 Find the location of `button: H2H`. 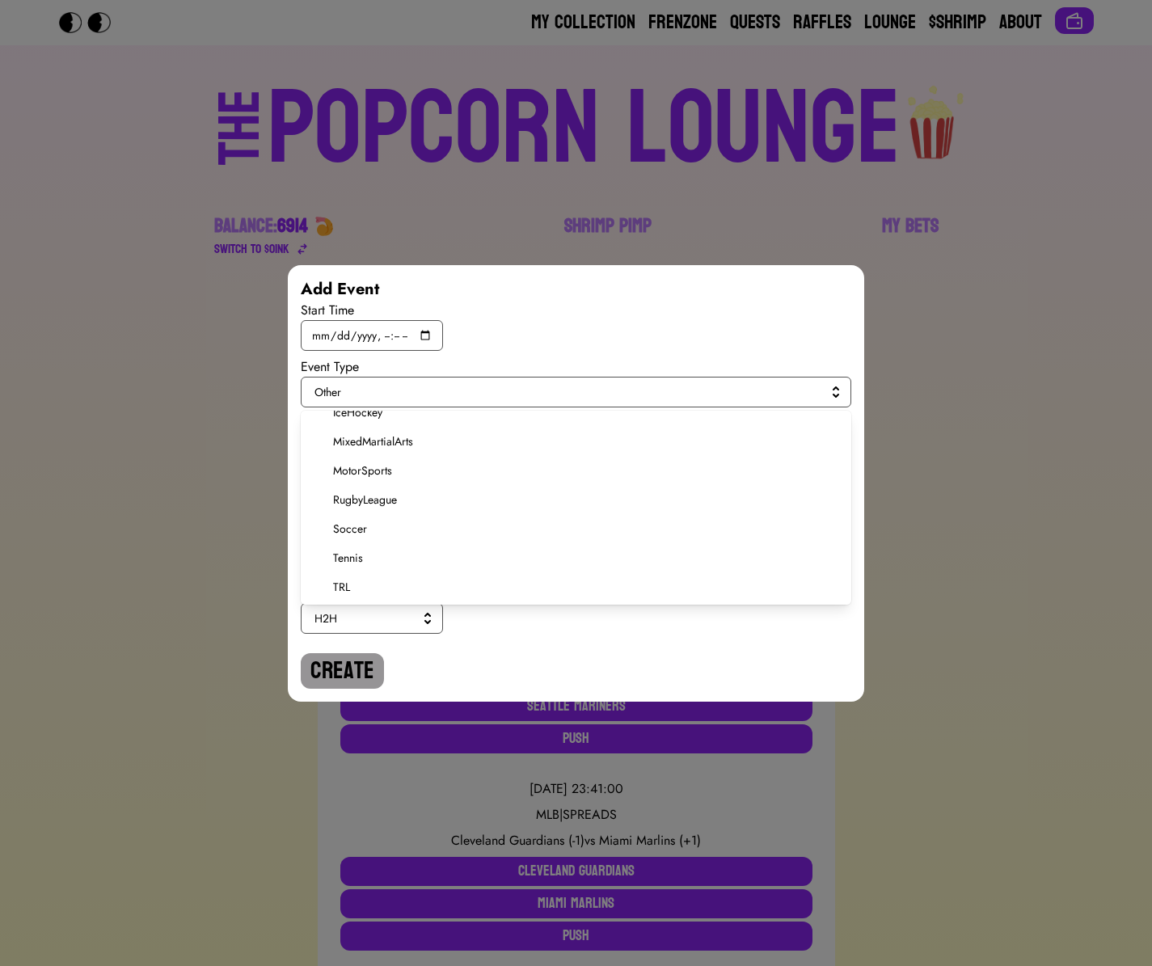

button: H2H is located at coordinates (372, 618).